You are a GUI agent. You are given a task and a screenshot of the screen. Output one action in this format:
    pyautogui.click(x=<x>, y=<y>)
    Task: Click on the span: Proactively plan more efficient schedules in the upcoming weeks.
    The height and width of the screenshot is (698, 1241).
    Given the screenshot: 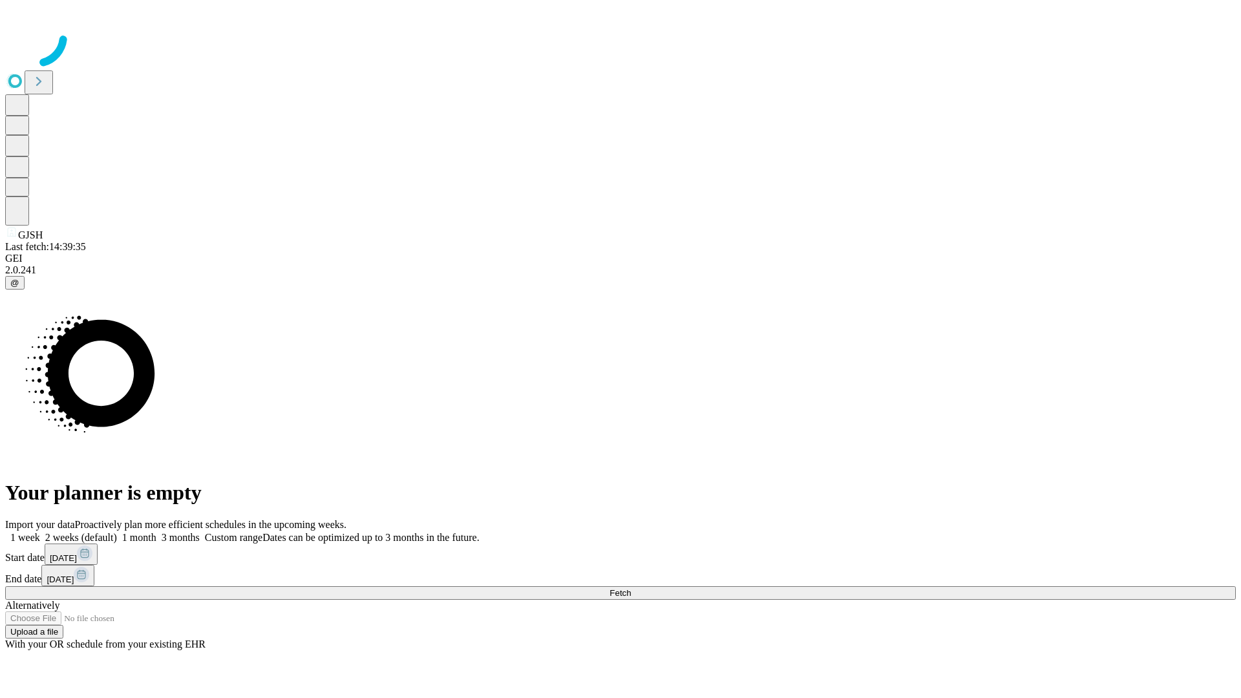 What is the action you would take?
    pyautogui.click(x=211, y=524)
    